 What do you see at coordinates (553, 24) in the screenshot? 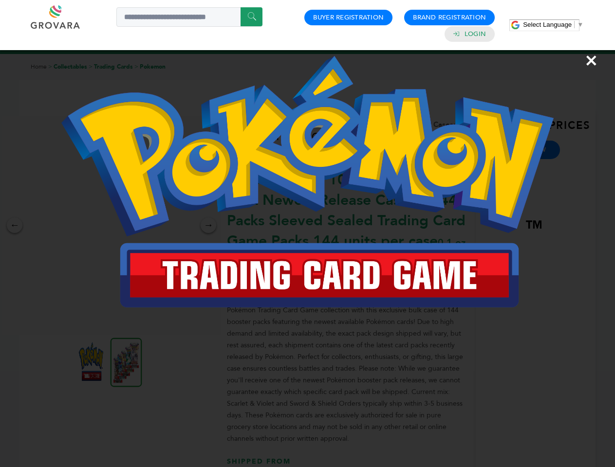
I see `a: Select Language​` at bounding box center [553, 24].